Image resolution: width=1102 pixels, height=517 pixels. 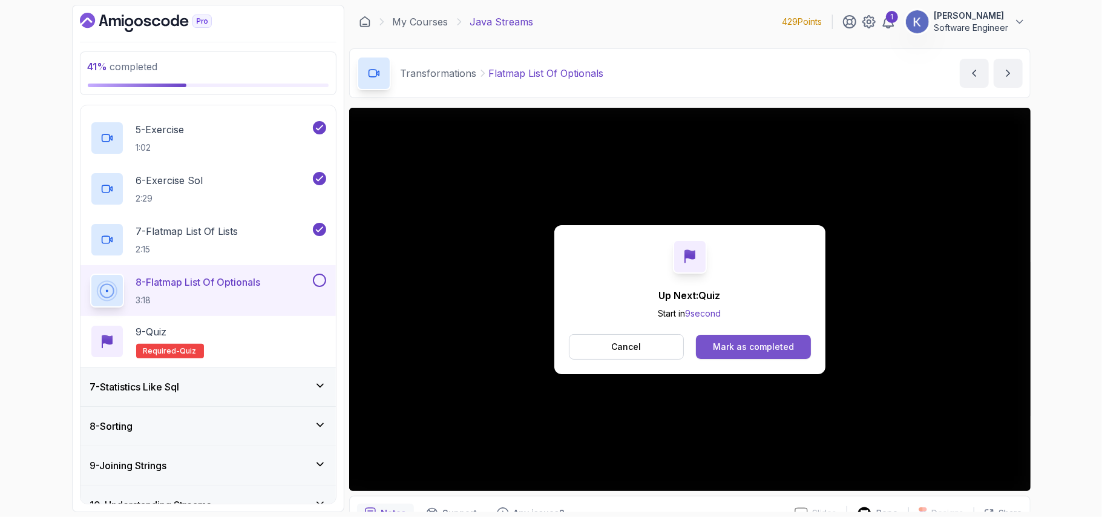 What do you see at coordinates (128, 465) in the screenshot?
I see `h3: 9 - Joining Strings` at bounding box center [128, 465].